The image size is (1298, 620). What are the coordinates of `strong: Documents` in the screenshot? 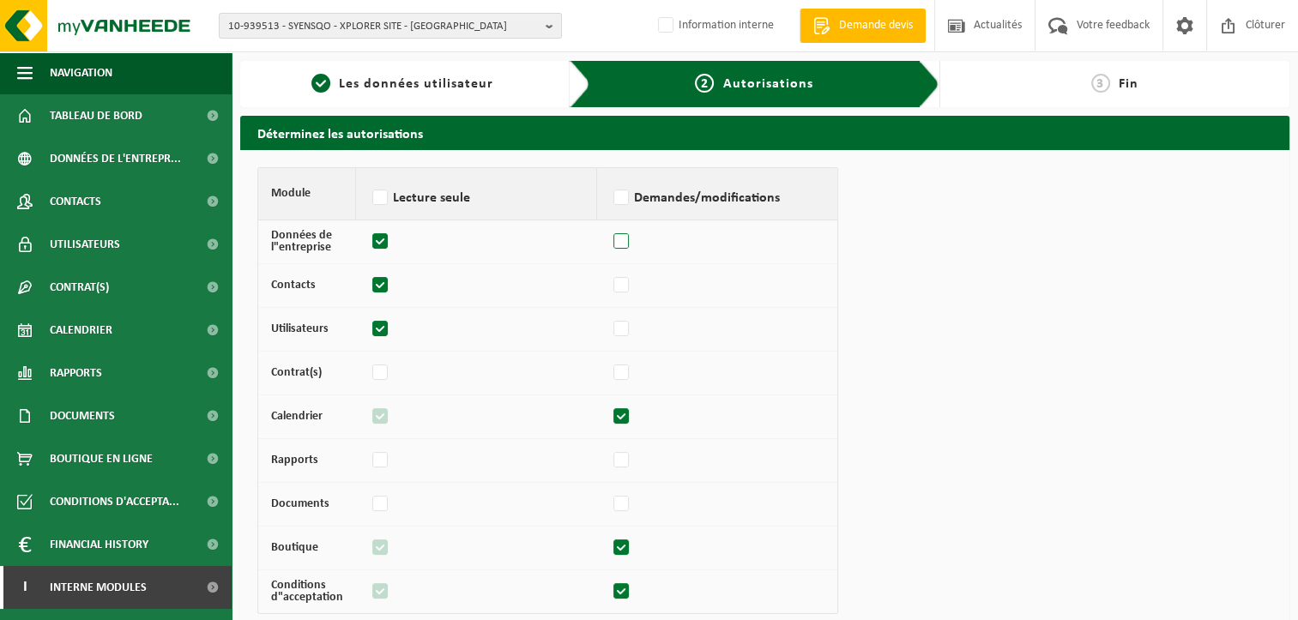 It's located at (300, 504).